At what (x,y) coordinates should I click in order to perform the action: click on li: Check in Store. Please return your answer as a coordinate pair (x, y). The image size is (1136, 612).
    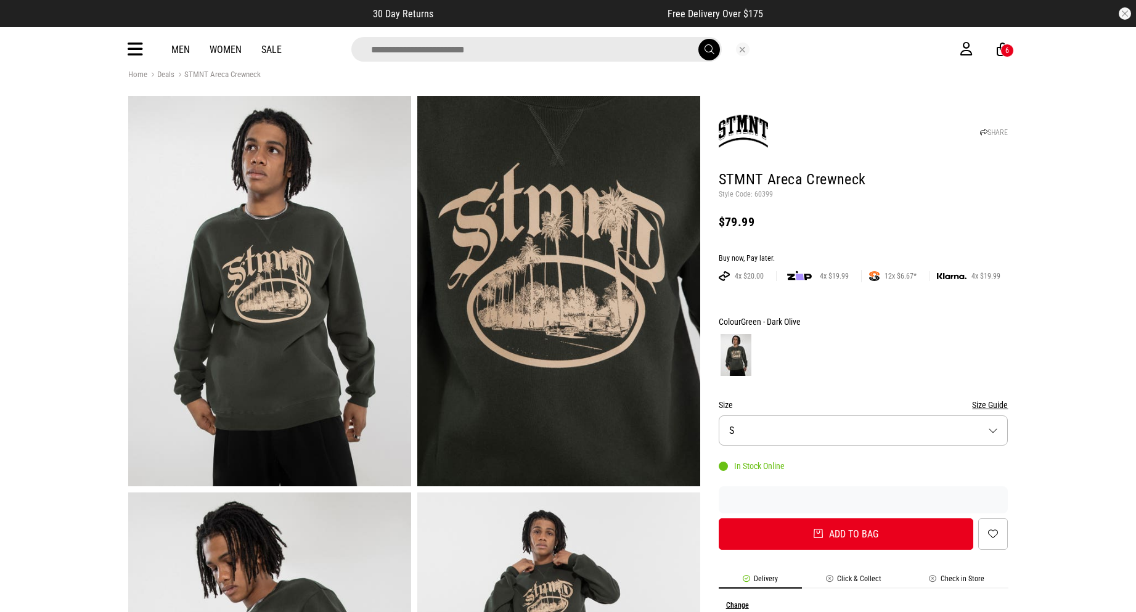
    Looking at the image, I should click on (956, 581).